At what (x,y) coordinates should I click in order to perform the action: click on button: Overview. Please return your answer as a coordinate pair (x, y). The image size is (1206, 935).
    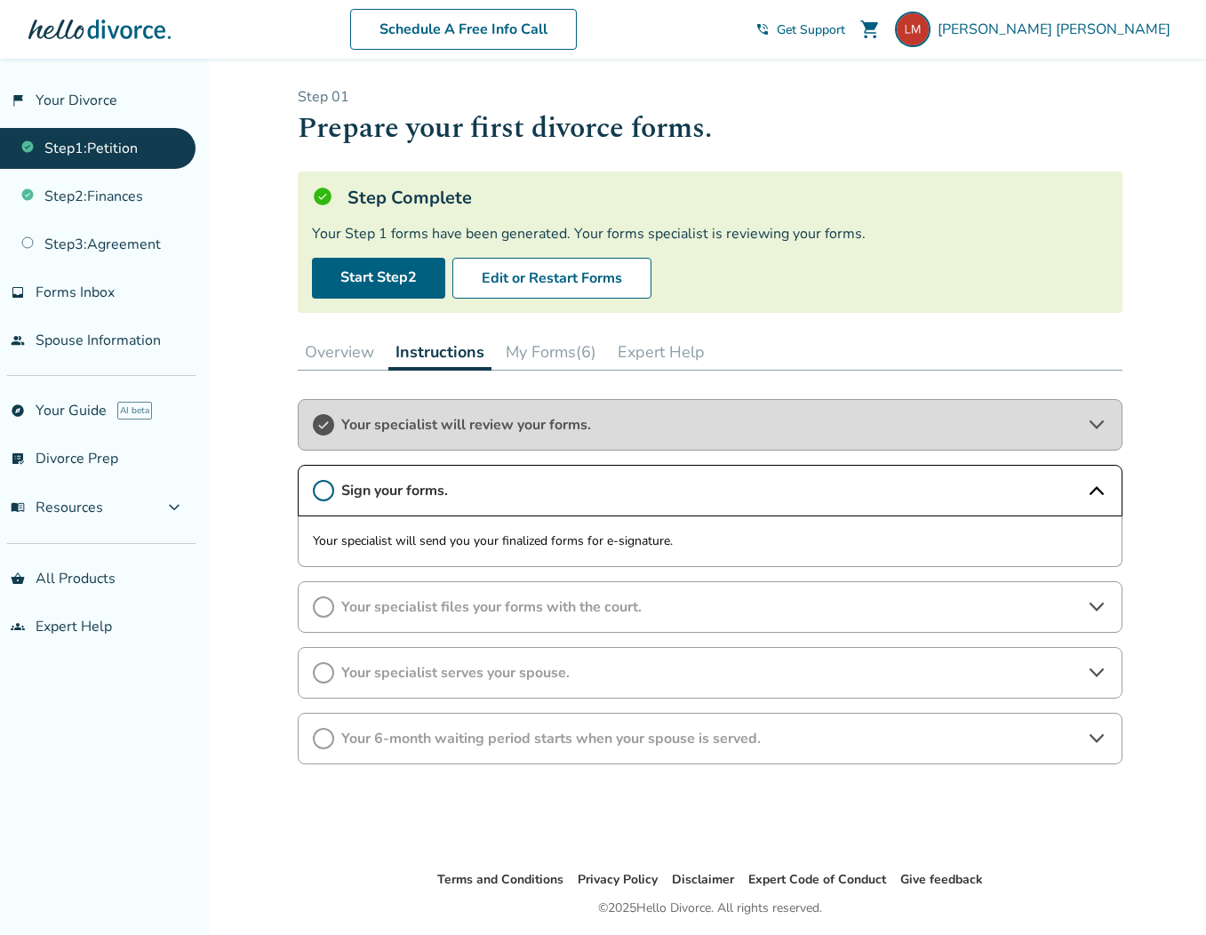
    Looking at the image, I should click on (339, 352).